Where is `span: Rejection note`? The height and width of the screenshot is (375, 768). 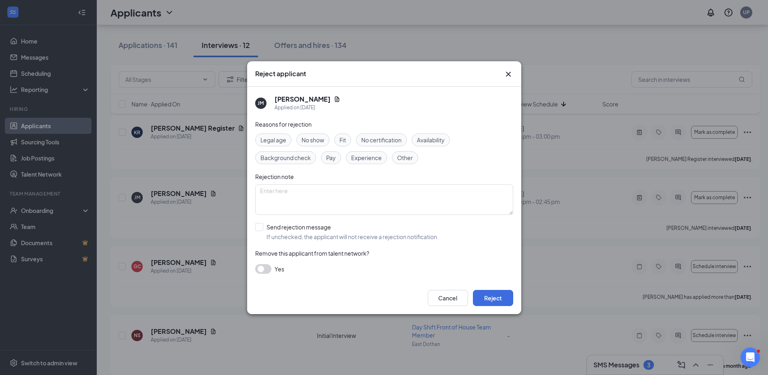
span: Rejection note is located at coordinates (275, 177).